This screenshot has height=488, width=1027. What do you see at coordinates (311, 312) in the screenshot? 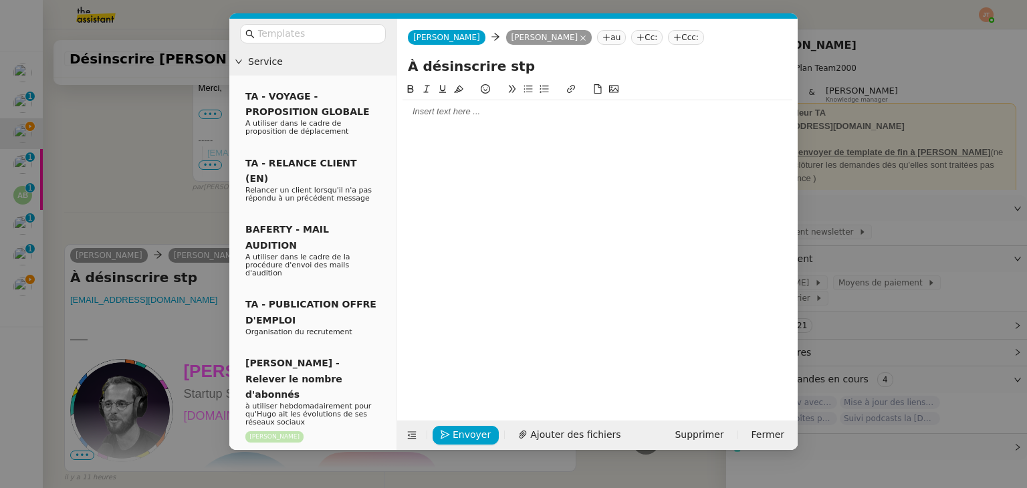
I see `span: TA - PUBLICATION OFFRE D'EMPLOI` at bounding box center [311, 312].